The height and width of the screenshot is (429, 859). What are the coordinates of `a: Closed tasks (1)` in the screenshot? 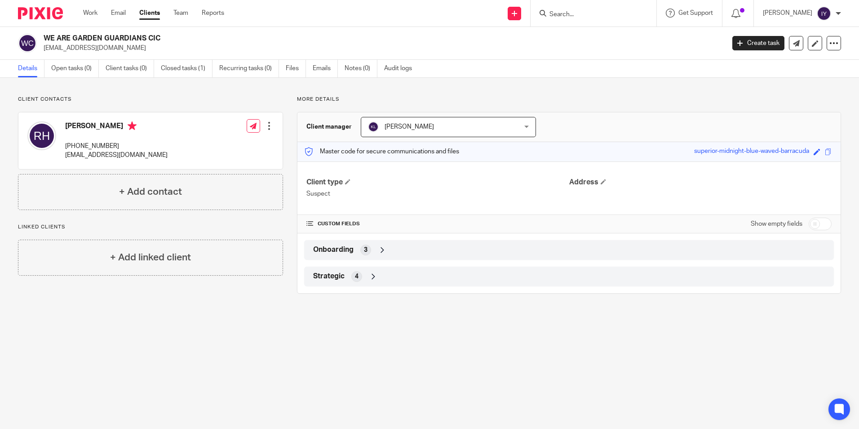 It's located at (187, 68).